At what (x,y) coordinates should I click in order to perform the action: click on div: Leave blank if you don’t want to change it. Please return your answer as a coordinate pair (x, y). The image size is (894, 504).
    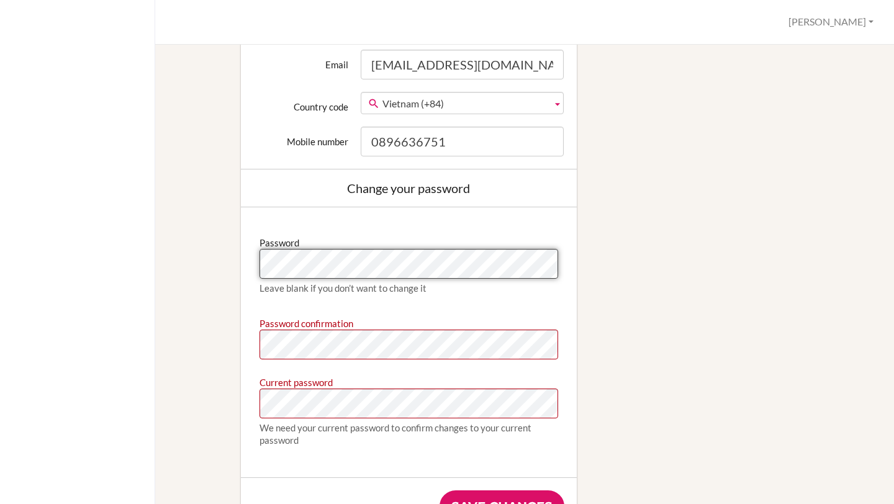
    Looking at the image, I should click on (408, 288).